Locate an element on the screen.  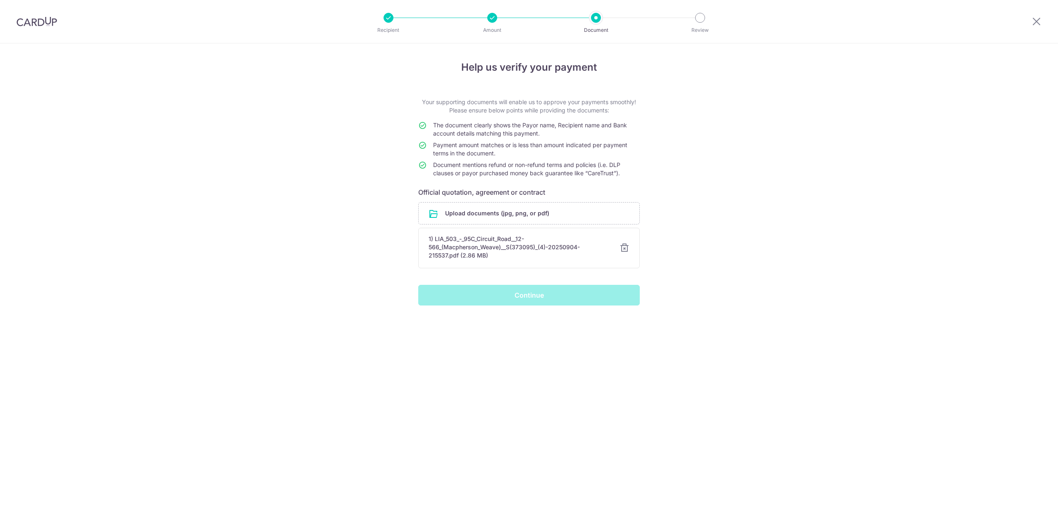
span: The document clearly shows the Payor name, Recipient name and Bank account details matching this ... is located at coordinates (530, 129).